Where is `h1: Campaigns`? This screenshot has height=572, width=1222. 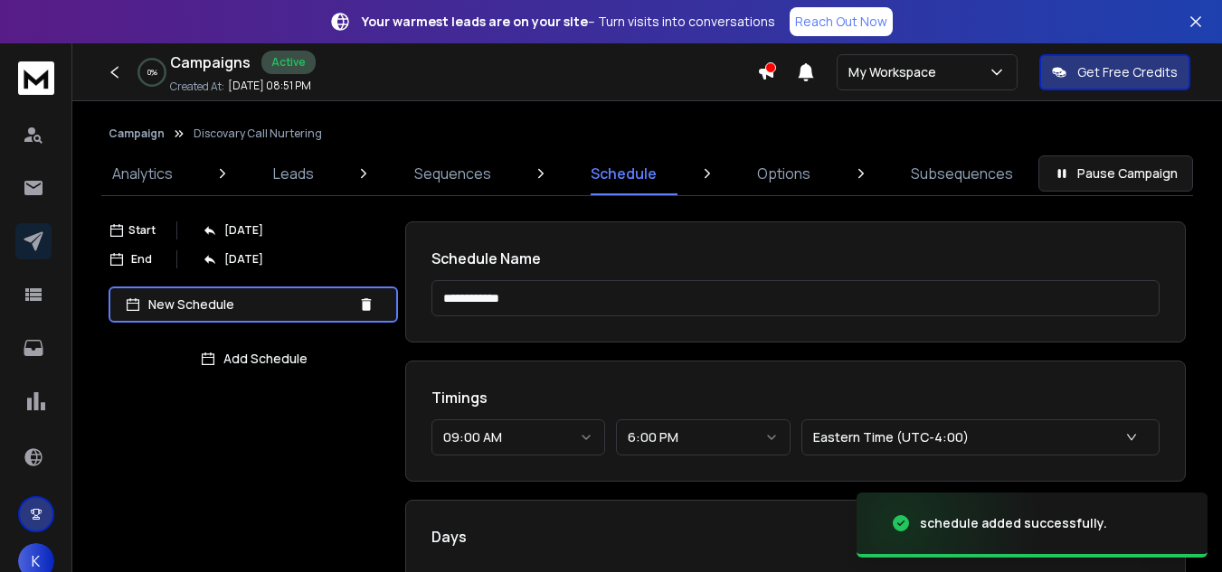
h1: Campaigns is located at coordinates (210, 62).